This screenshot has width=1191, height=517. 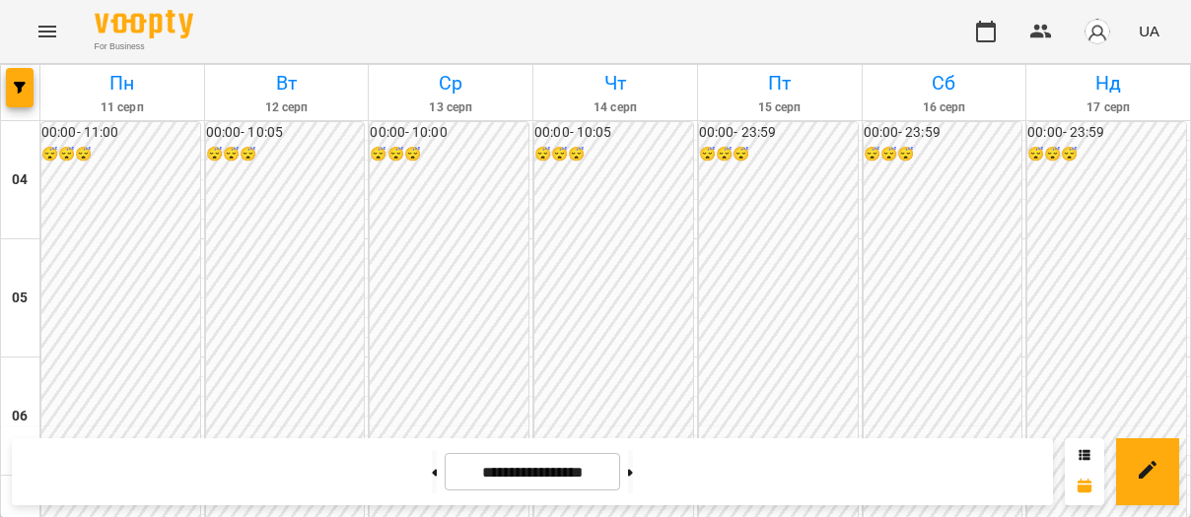 I want to click on h6: 16 серп, so click(x=944, y=107).